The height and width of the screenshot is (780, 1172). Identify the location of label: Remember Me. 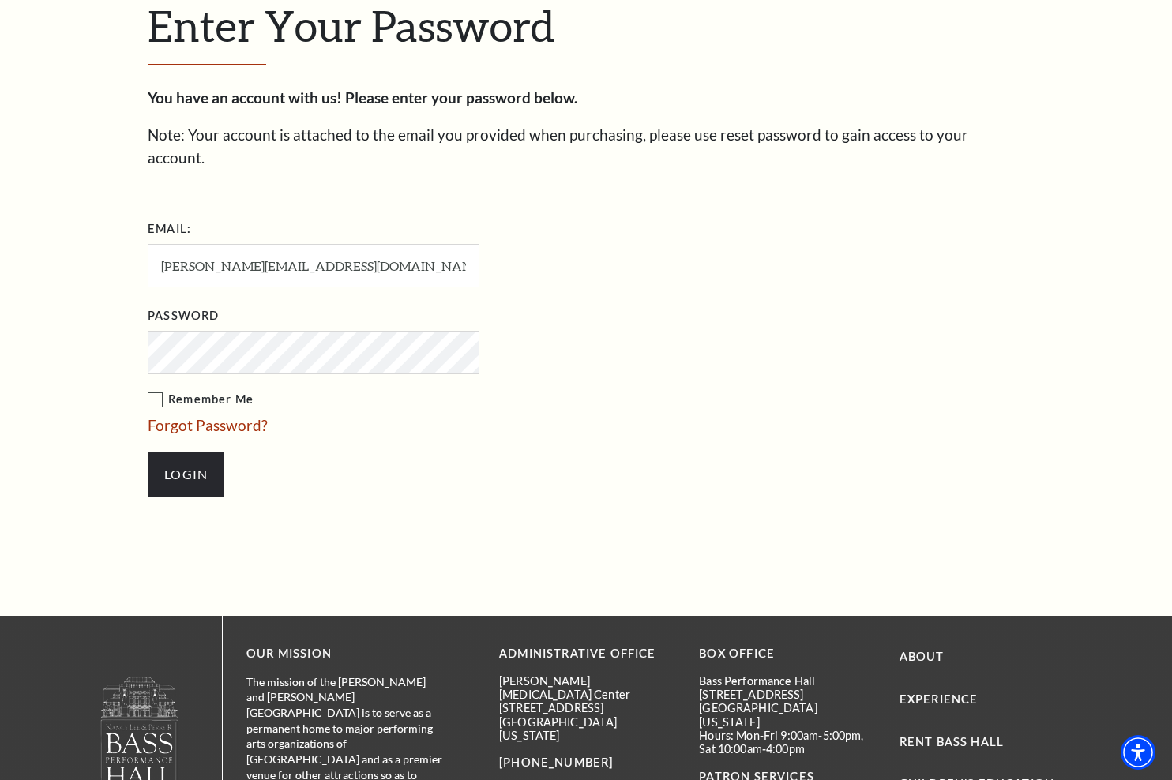
(392, 399).